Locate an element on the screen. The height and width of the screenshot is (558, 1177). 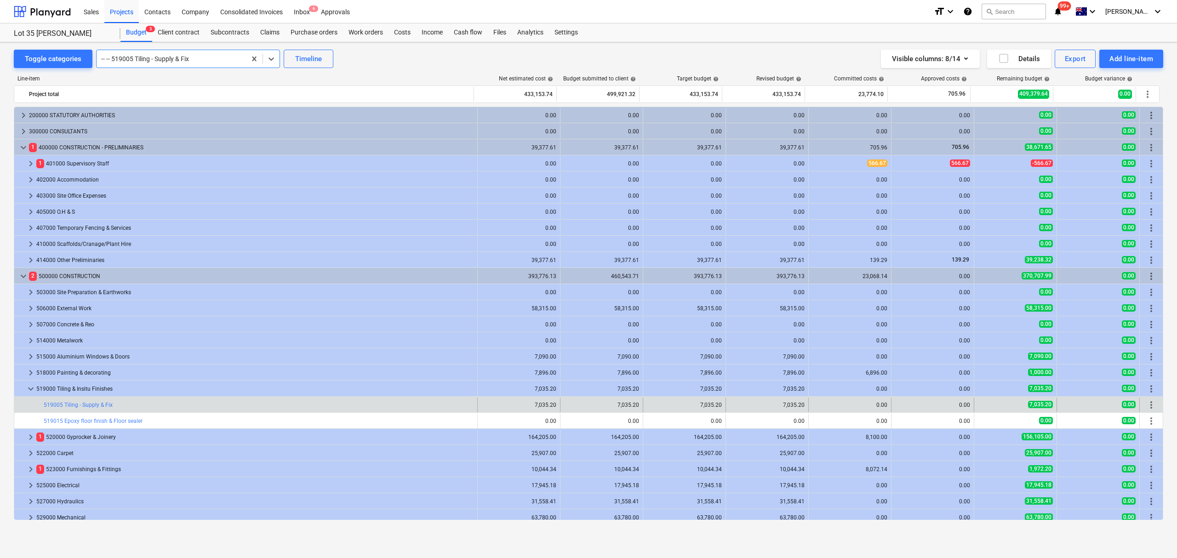
span: 370,707.99 is located at coordinates (1037, 276).